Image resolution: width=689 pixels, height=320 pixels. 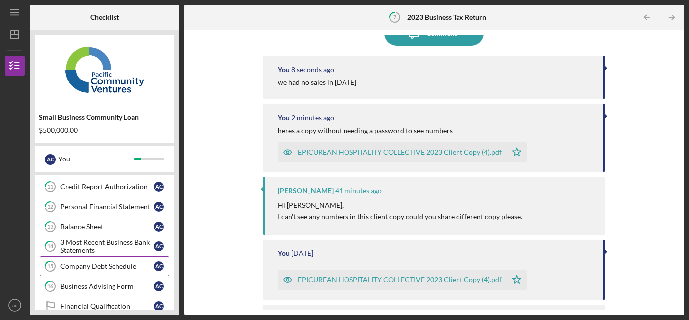 What do you see at coordinates (105, 130) in the screenshot?
I see `div: $500,000.00` at bounding box center [105, 130].